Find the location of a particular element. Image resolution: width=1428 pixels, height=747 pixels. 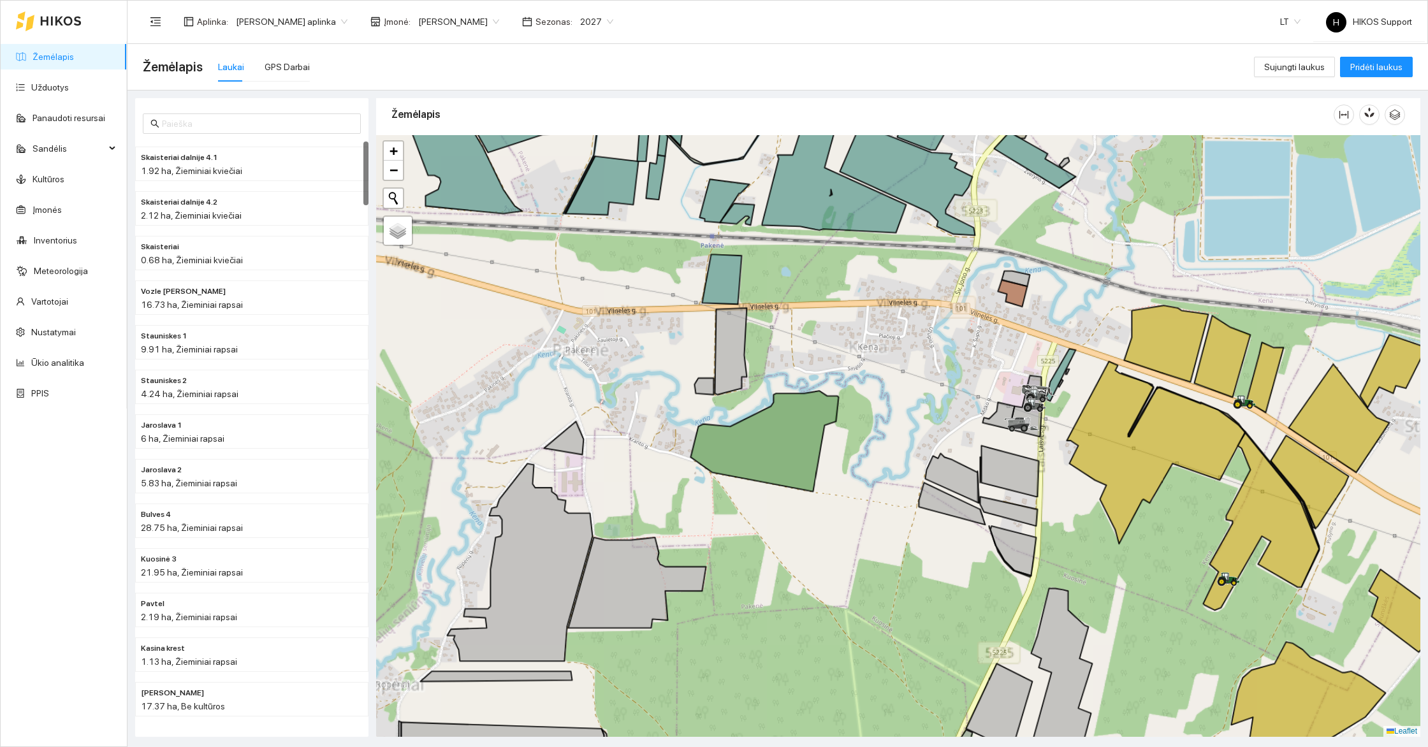

span: H is located at coordinates (1336, 22).